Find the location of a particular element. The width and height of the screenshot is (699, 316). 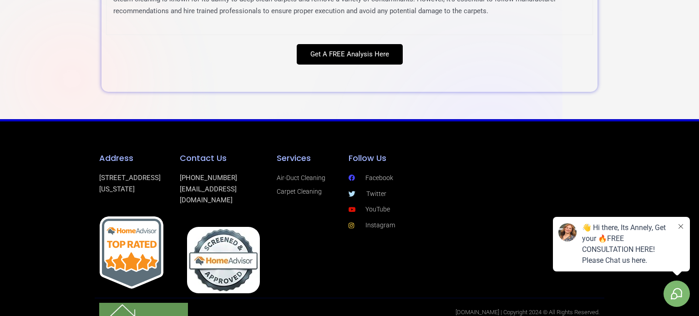

h4: Address is located at coordinates (135, 158).